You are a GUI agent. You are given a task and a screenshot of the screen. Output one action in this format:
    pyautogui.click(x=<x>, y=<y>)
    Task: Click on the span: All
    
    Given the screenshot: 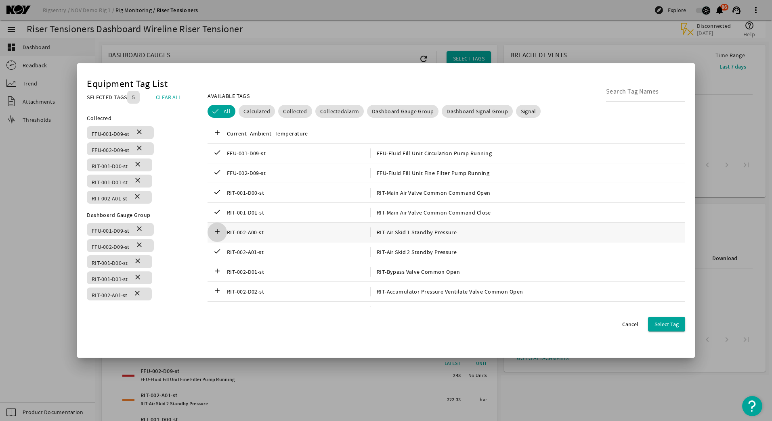 What is the action you would take?
    pyautogui.click(x=227, y=111)
    